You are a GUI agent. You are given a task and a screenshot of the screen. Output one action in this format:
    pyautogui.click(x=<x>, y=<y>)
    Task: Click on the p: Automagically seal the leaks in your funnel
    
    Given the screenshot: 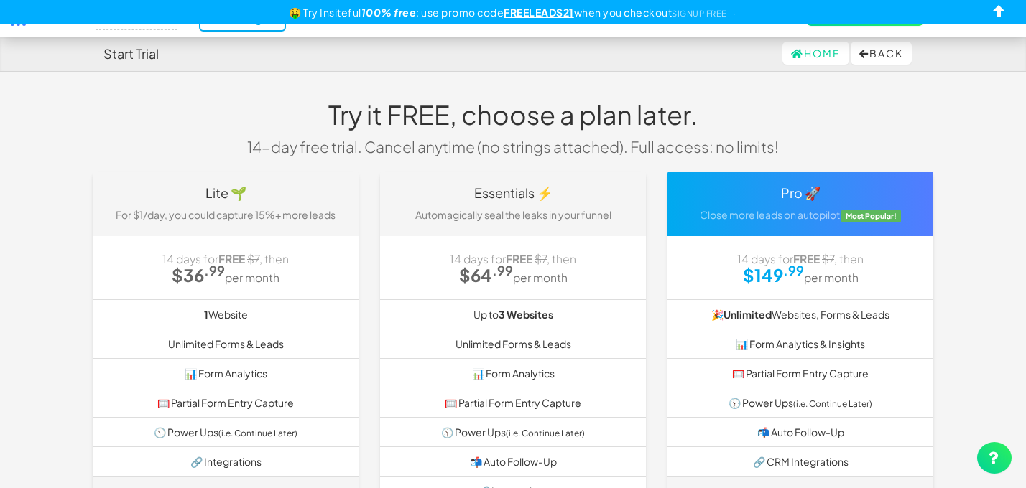 What is the action you would take?
    pyautogui.click(x=513, y=215)
    